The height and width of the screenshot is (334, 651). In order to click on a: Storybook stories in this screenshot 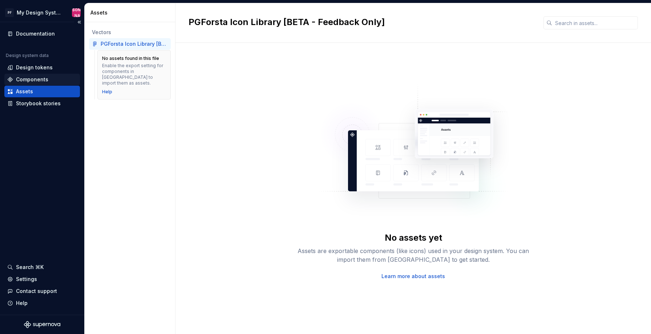, I will do `click(42, 104)`.